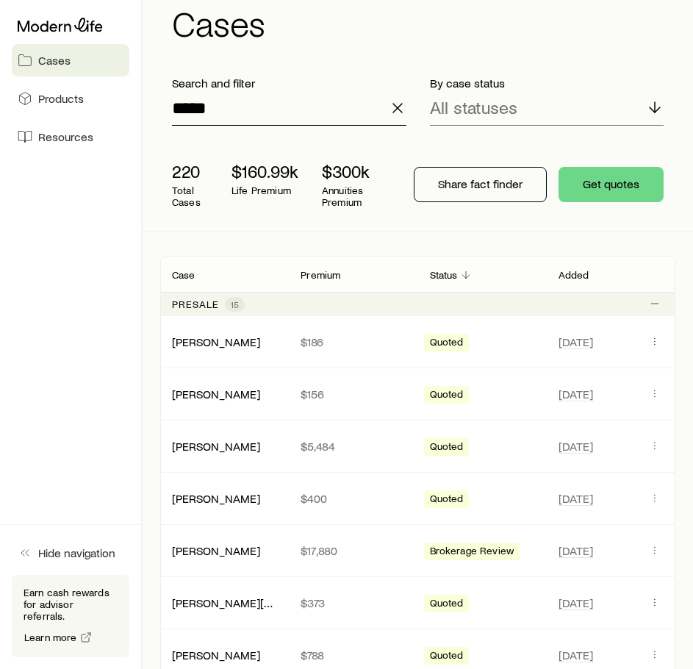 The height and width of the screenshot is (669, 693). Describe the element at coordinates (353, 342) in the screenshot. I see `p: $186` at that location.